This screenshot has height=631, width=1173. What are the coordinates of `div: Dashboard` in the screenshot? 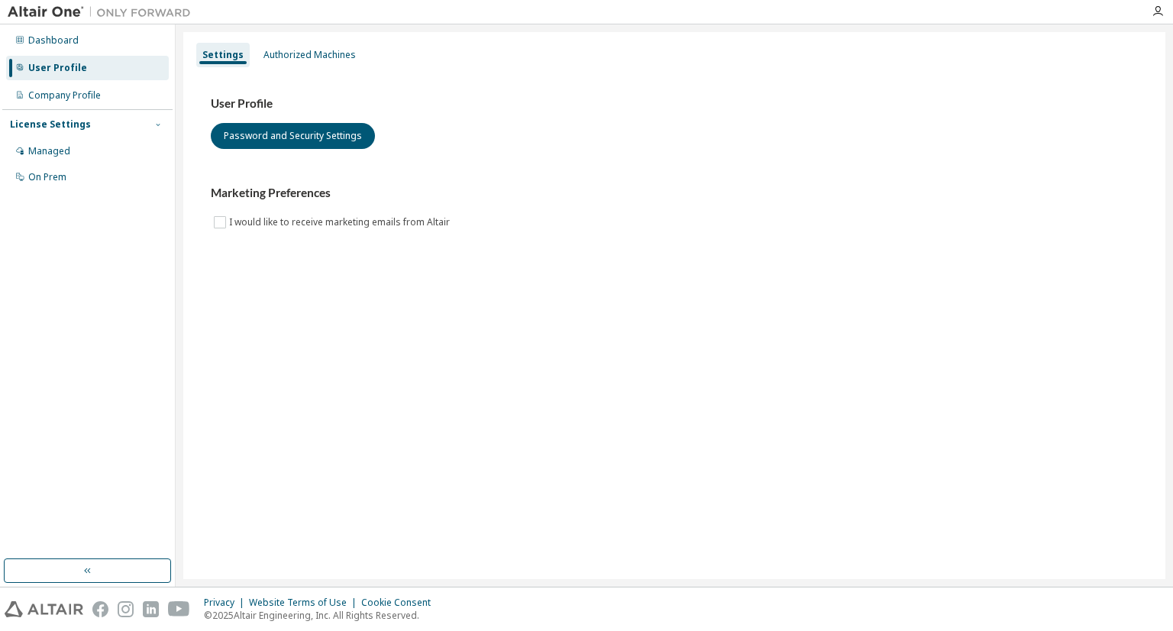 It's located at (53, 40).